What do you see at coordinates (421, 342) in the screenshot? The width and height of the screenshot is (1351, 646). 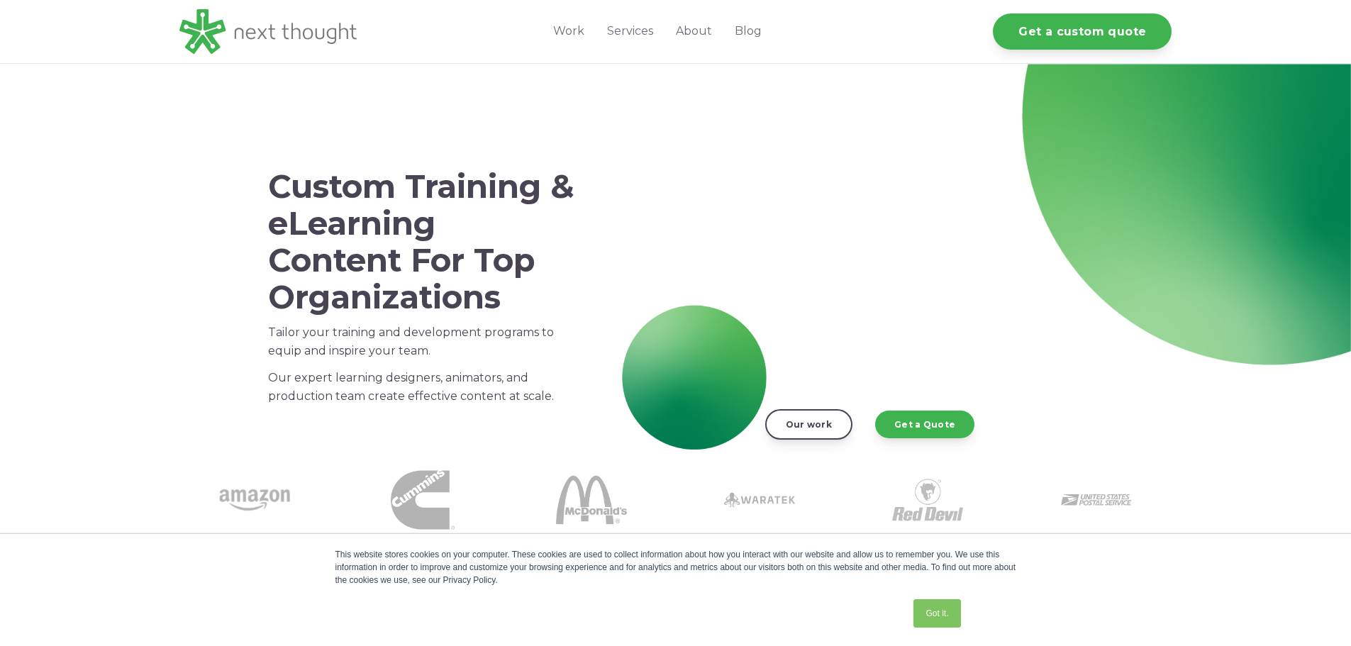 I see `p: Tailor your training and development programs to equip and inspire your team.` at bounding box center [421, 342].